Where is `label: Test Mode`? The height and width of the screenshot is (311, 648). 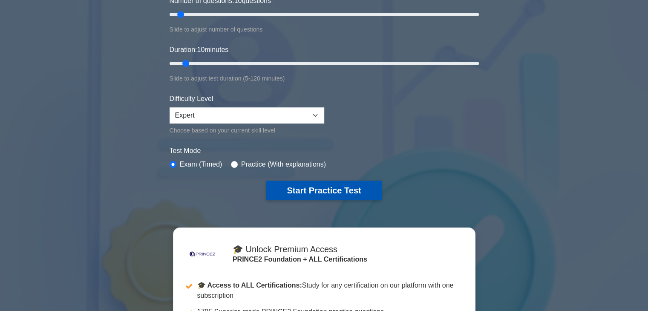 label: Test Mode is located at coordinates (324, 151).